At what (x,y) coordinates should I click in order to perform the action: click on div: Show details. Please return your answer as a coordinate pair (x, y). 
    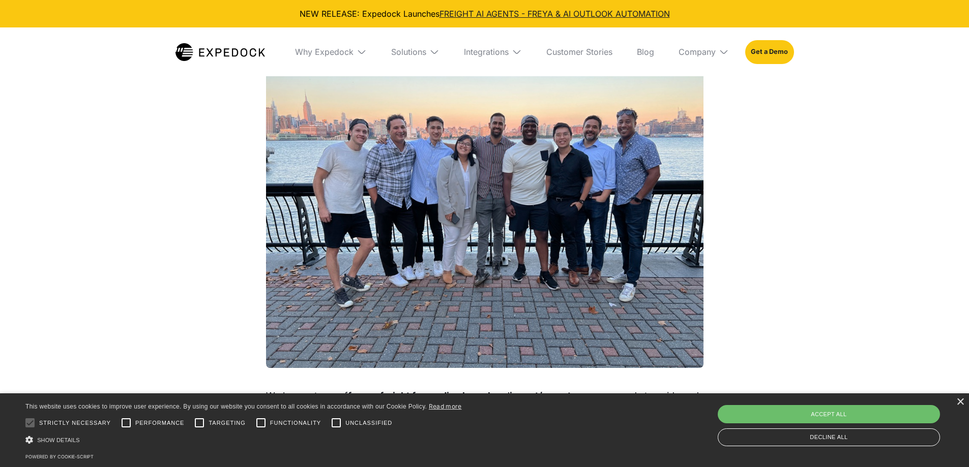
    Looking at the image, I should click on (244, 440).